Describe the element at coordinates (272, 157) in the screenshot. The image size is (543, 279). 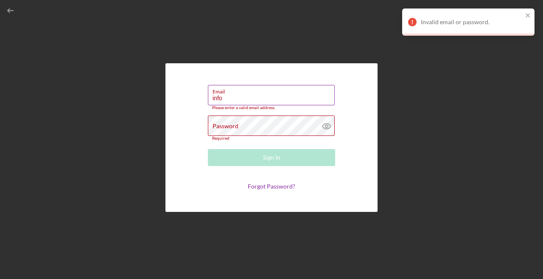
I see `button: Sign In` at that location.